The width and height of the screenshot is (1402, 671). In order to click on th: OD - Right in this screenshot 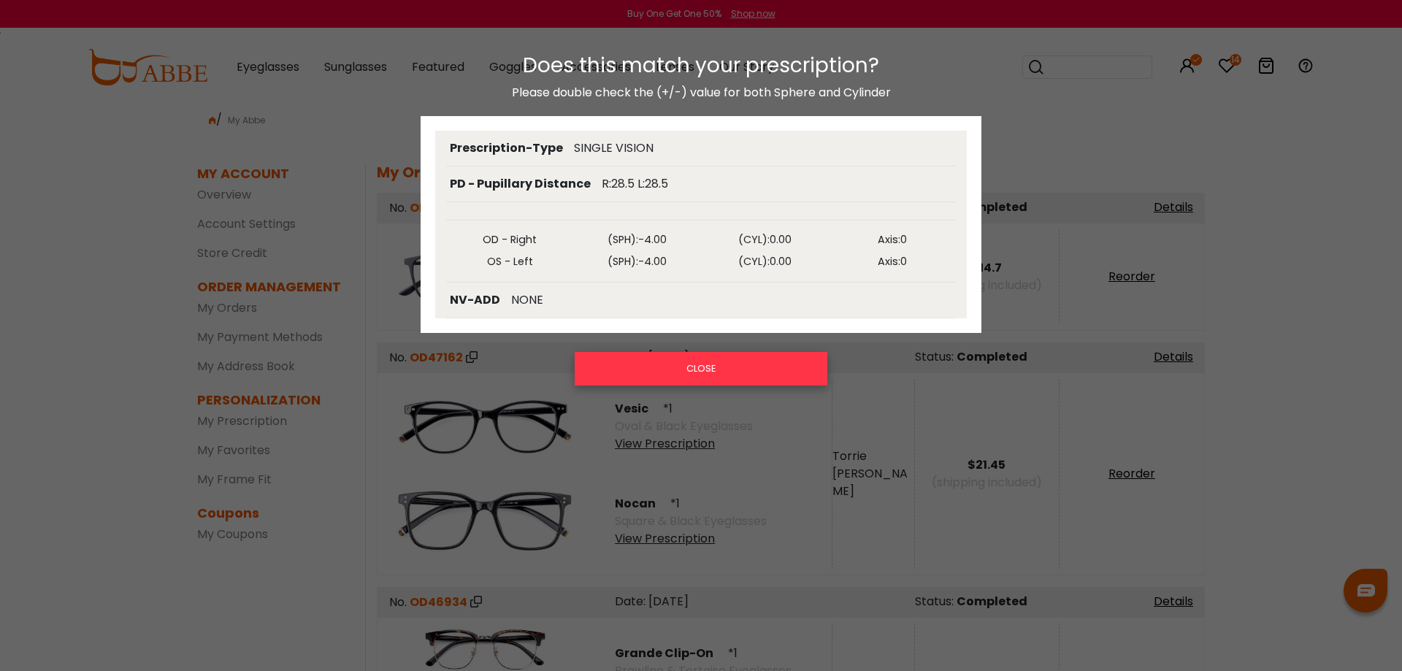, I will do `click(510, 240)`.